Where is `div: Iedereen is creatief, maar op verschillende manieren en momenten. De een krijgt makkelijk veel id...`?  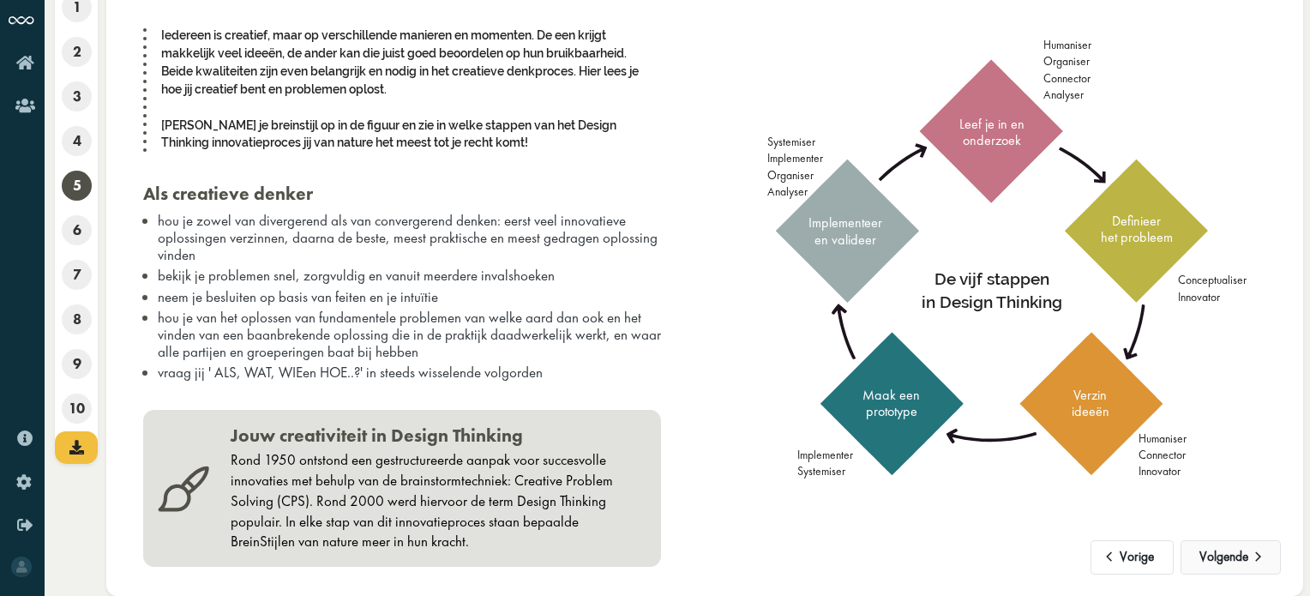 div: Iedereen is creatief, maar op verschillende manieren en momenten. De een krijgt makkelijk veel id... is located at coordinates (402, 89).